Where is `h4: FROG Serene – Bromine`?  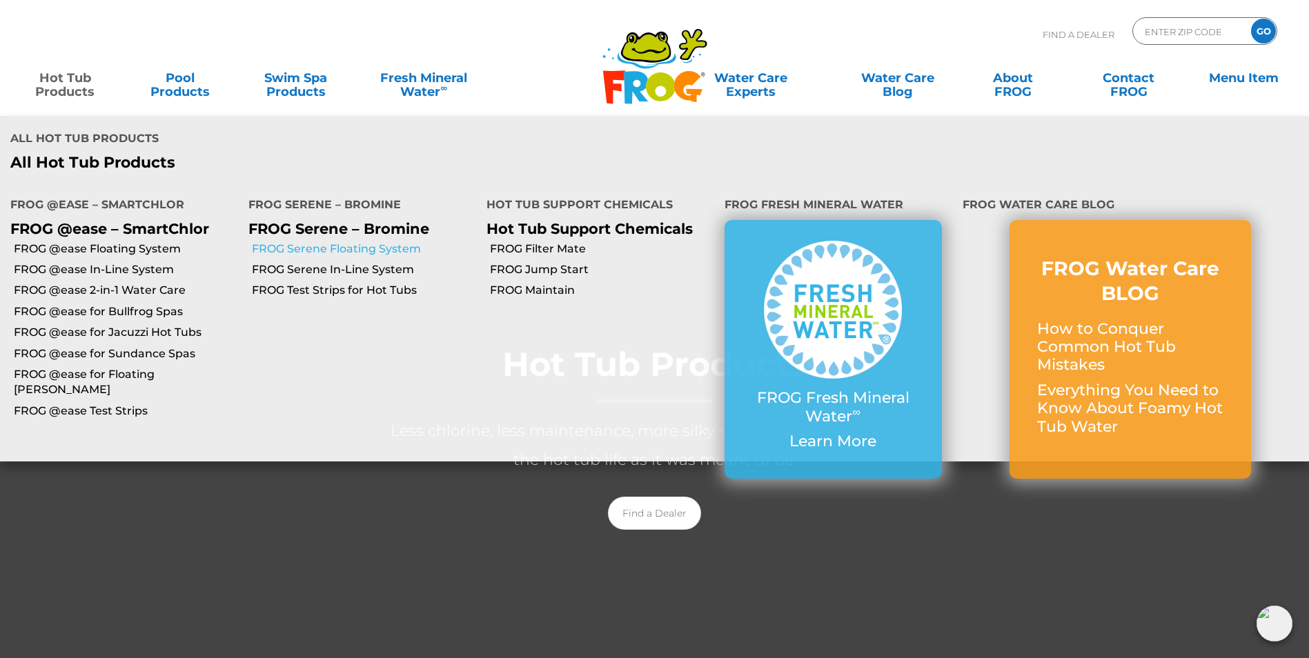
h4: FROG Serene – Bromine is located at coordinates (357, 206).